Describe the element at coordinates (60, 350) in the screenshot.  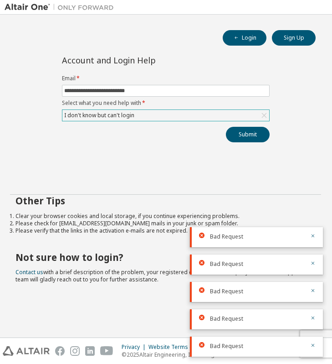
I see `img: facebook.svg` at that location.